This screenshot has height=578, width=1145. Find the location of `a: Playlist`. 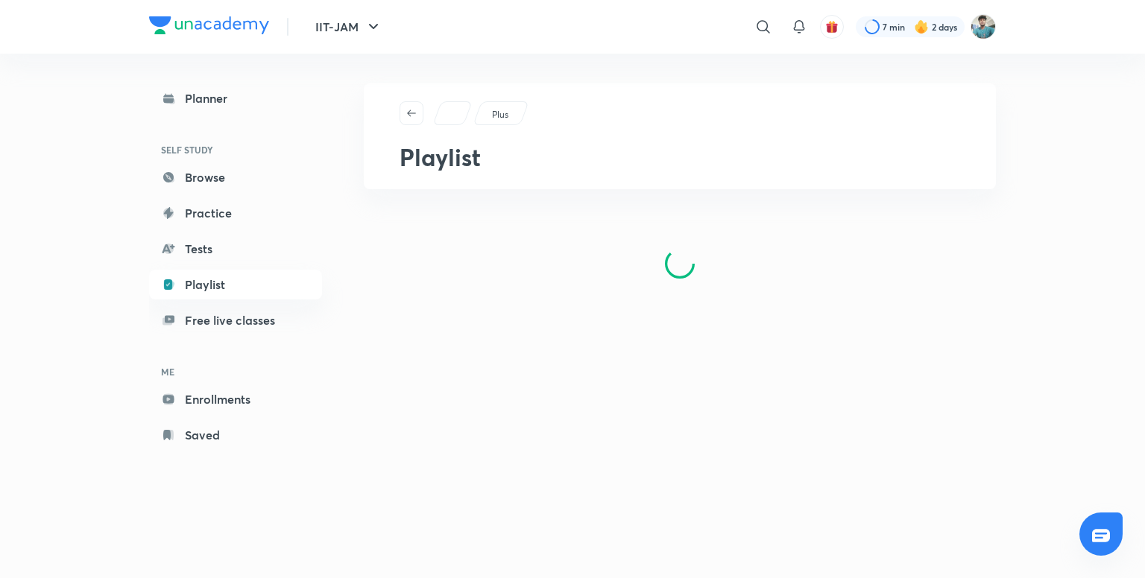

a: Playlist is located at coordinates (235, 285).